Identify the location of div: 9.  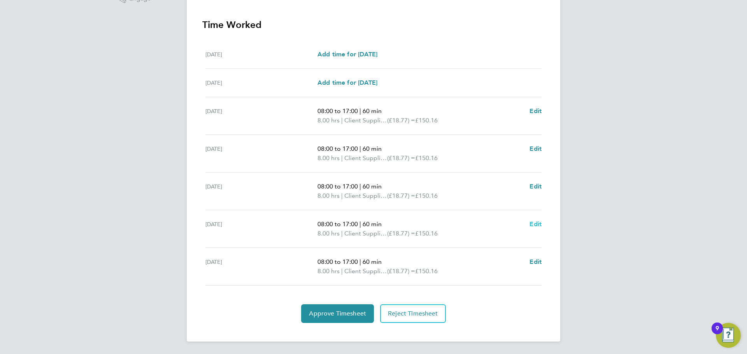
(717, 334).